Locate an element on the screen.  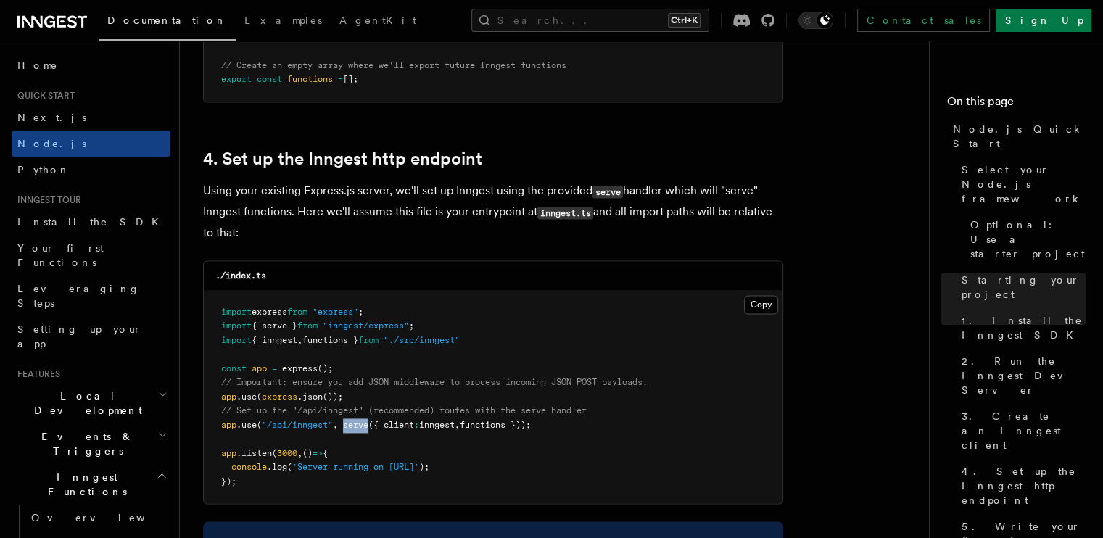
a: Optional: Use a starter project is located at coordinates (1025, 239).